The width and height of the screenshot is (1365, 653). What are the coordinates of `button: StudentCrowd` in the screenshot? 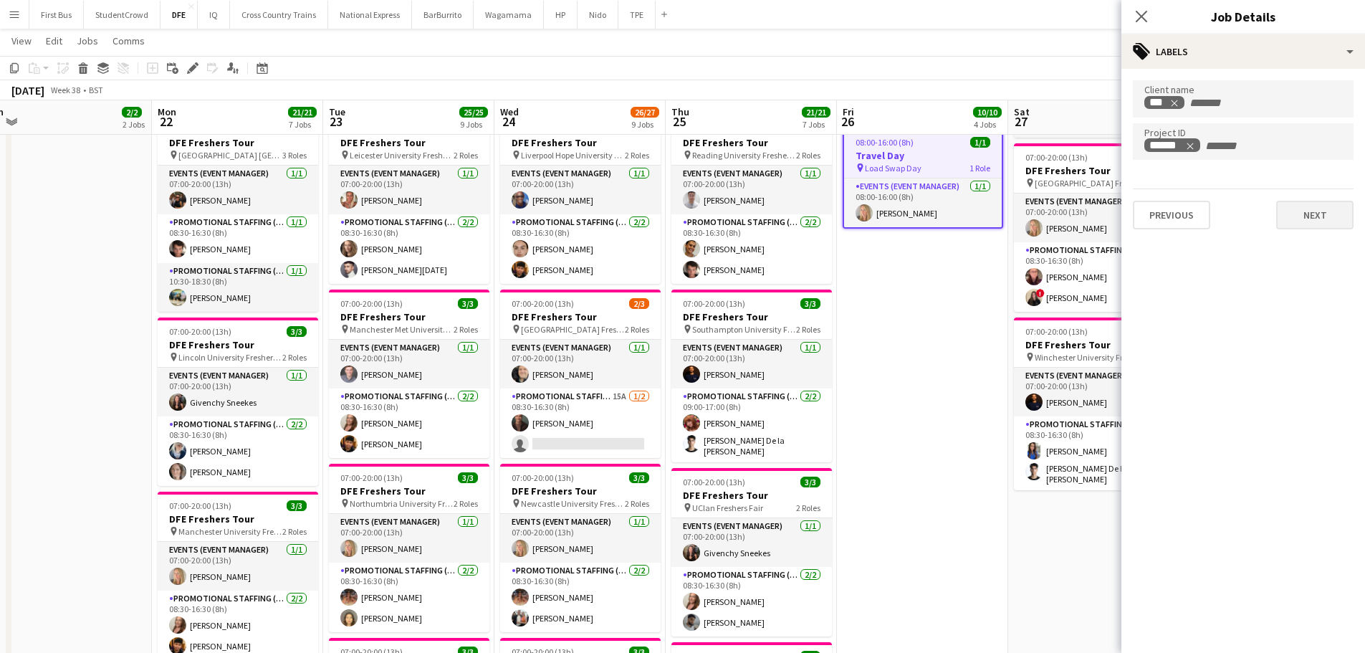 It's located at (122, 14).